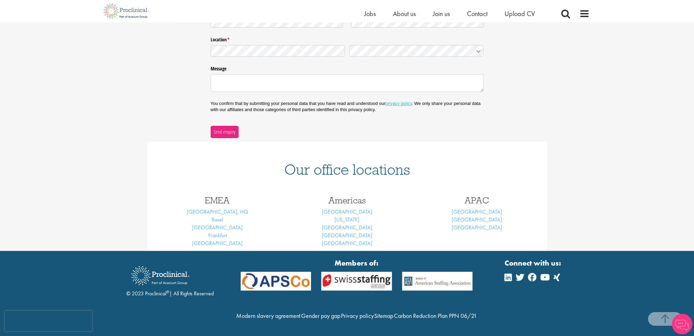  I want to click on a: Contact, so click(477, 14).